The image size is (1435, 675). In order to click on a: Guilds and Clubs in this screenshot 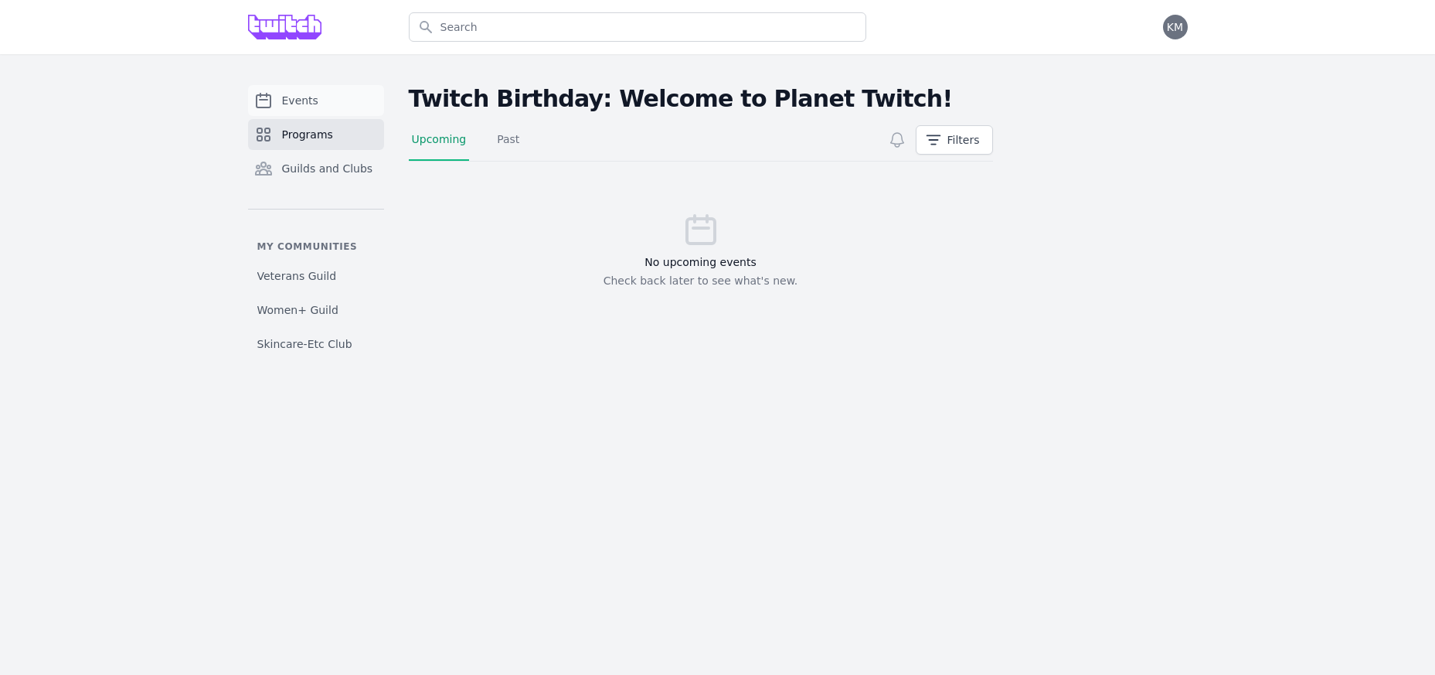, I will do `click(316, 169)`.